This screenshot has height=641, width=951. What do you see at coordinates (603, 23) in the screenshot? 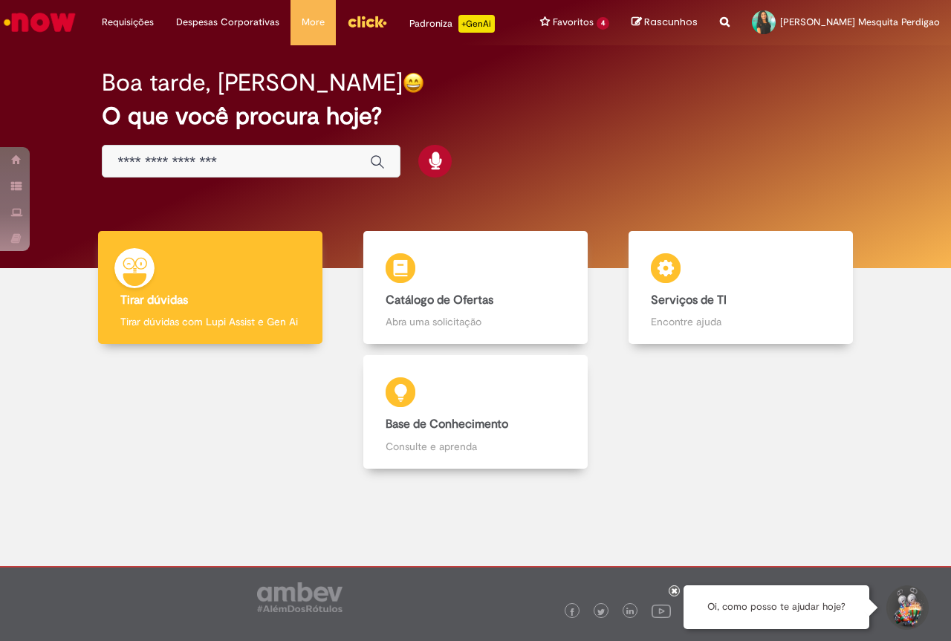
I see `span: 4` at bounding box center [603, 23].